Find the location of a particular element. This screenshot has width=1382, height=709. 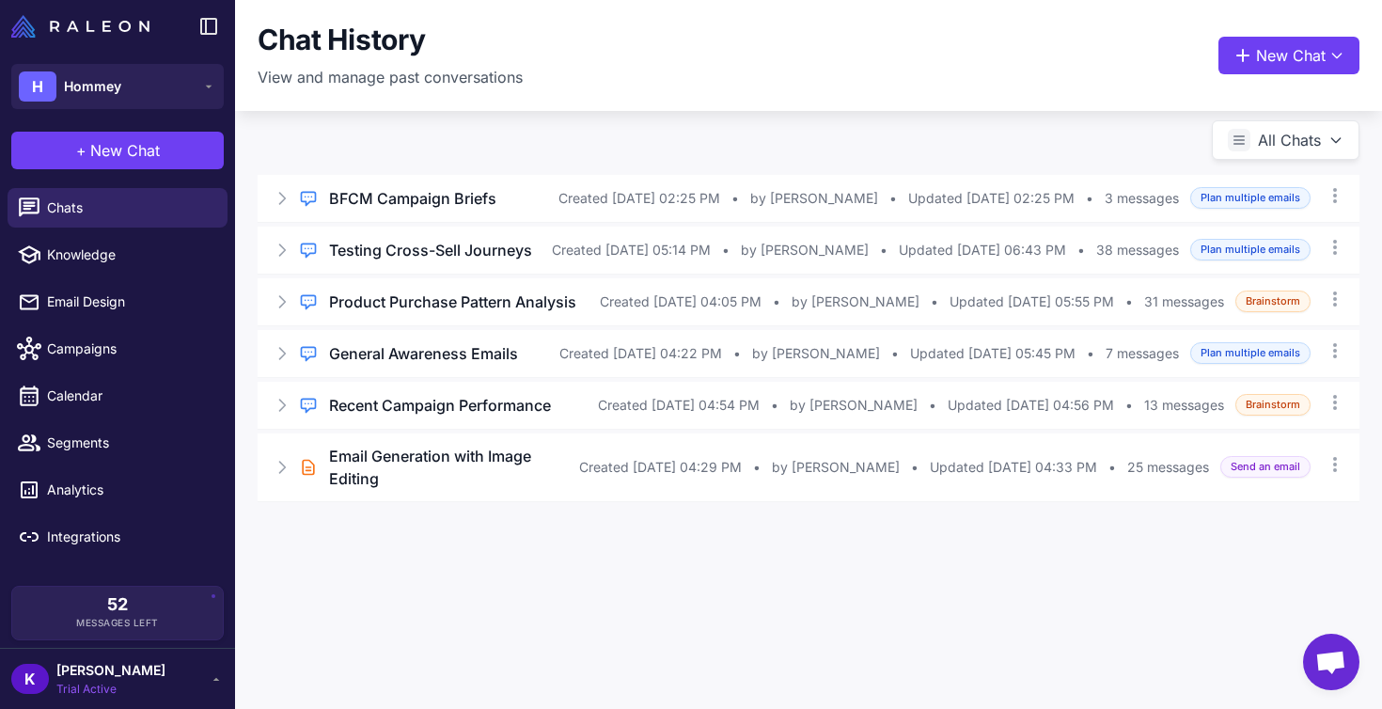

span: New Chat is located at coordinates (125, 150).